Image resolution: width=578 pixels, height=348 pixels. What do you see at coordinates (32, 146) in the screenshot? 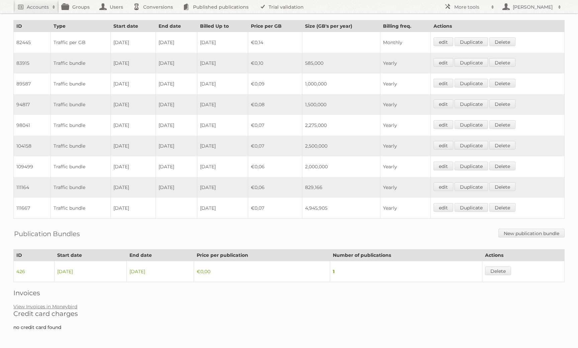
I see `td: 104158` at bounding box center [32, 146].